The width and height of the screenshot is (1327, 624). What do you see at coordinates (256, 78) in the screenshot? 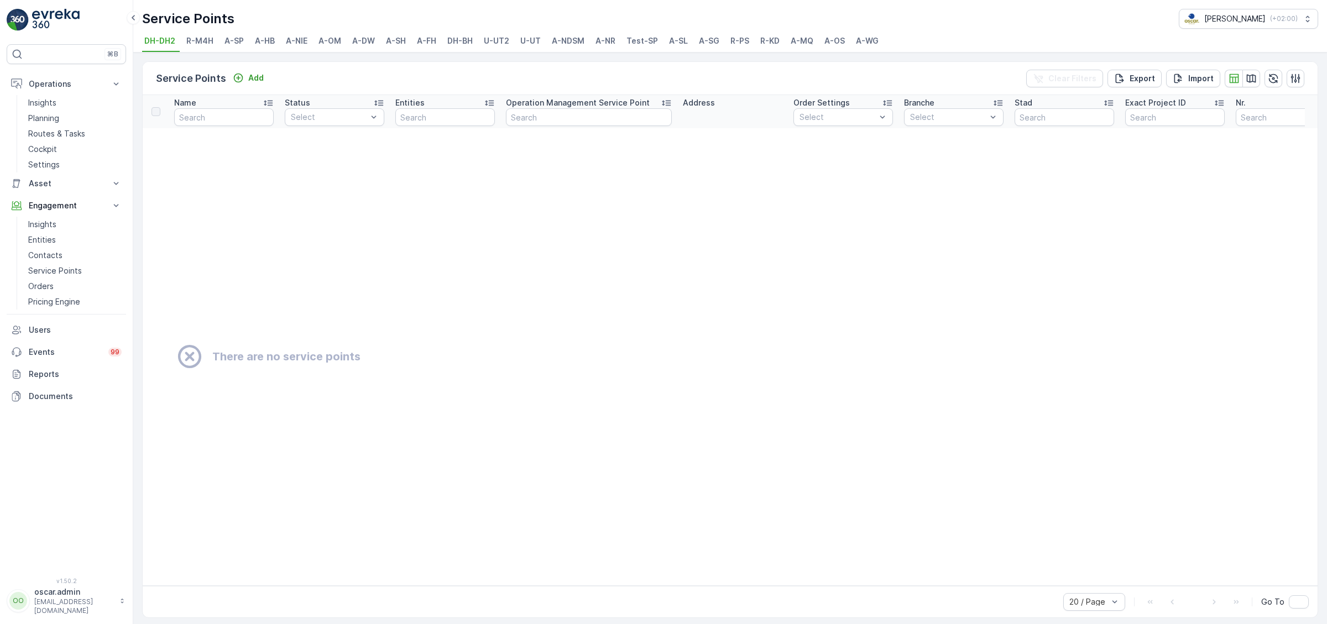
I see `p: Add` at bounding box center [256, 78].